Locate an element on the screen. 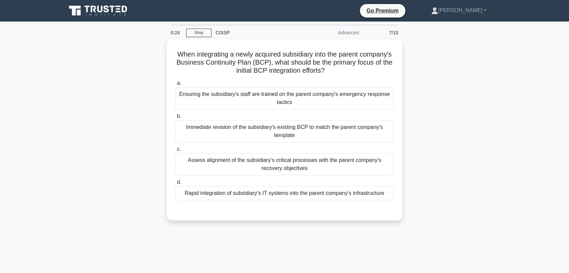  h5: When integrating a newly acquired subsidiary into the parent company's Business Continuity Plan (... is located at coordinates (284, 63).